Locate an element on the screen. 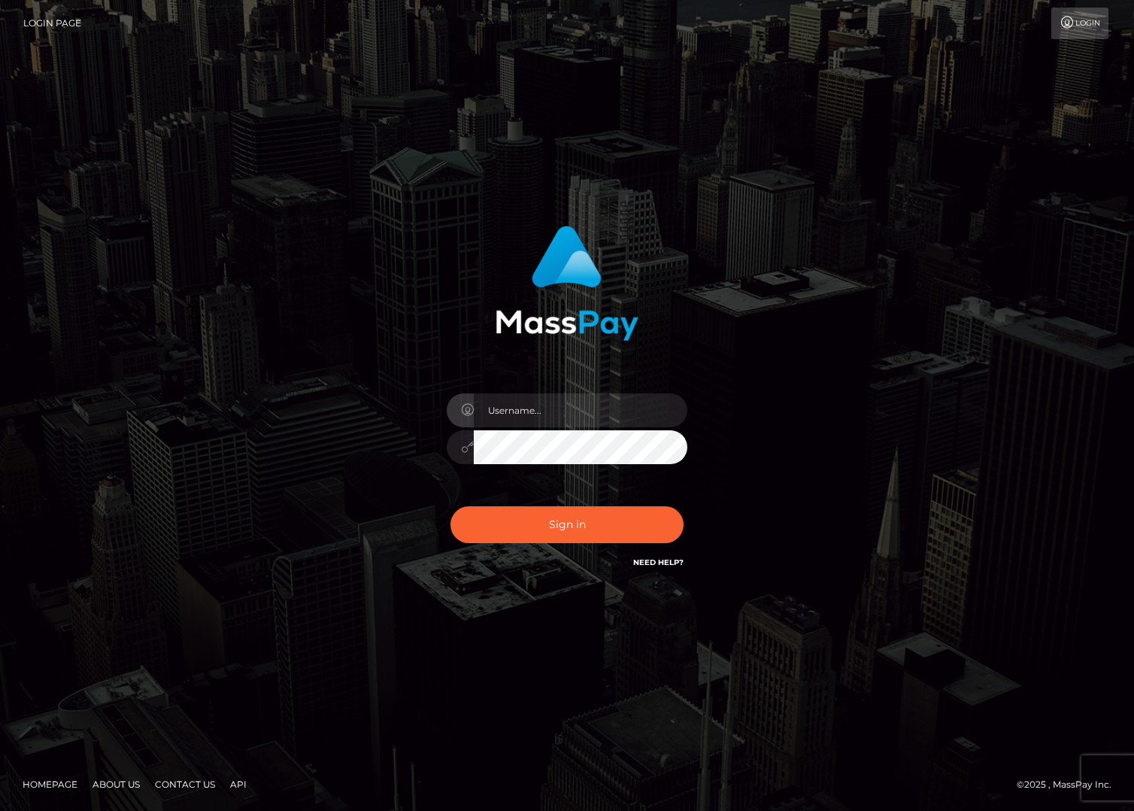 This screenshot has height=811, width=1134. input: Username... is located at coordinates (581, 410).